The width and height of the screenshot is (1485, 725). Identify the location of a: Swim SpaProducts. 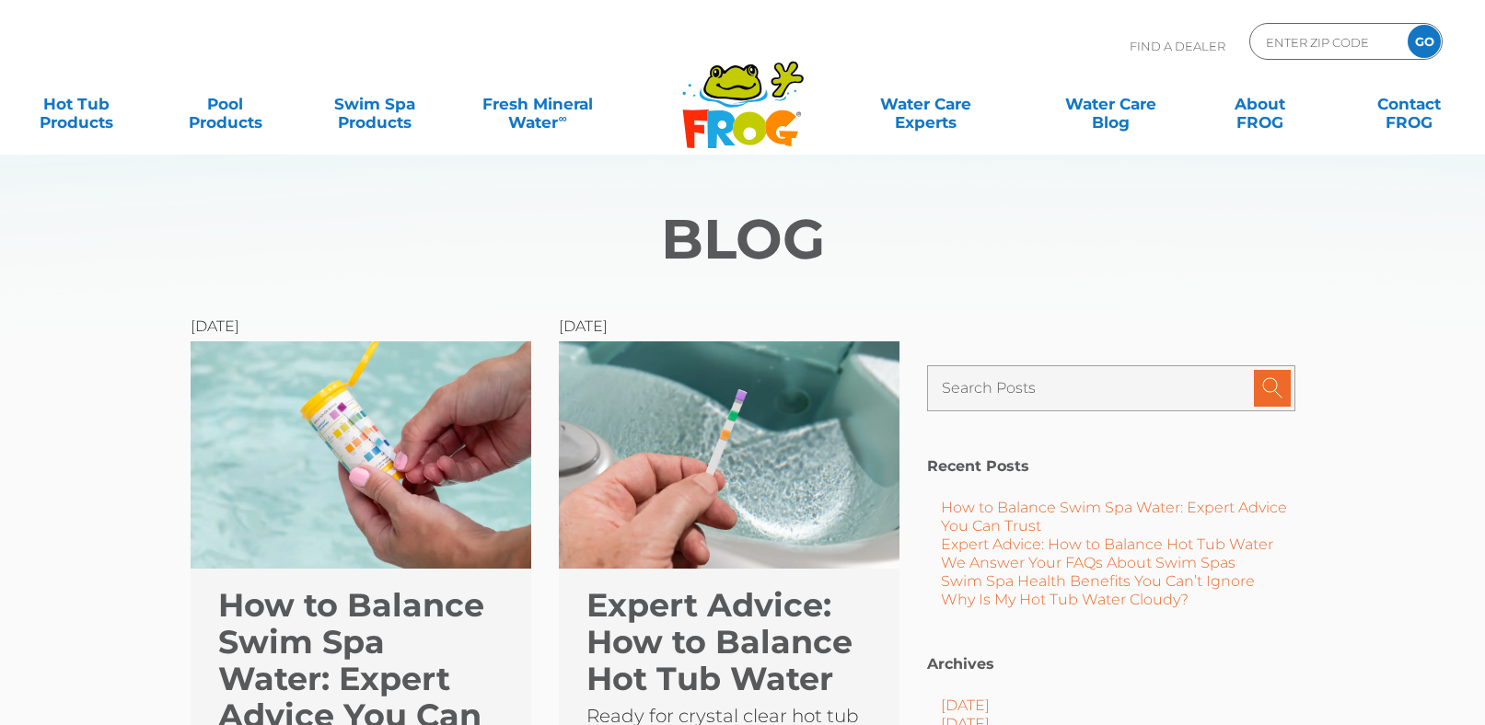
(375, 104).